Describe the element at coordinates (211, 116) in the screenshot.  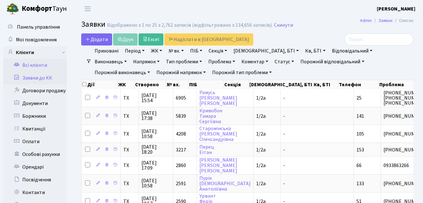
I see `a: КривобокТамараСергіївна` at that location.